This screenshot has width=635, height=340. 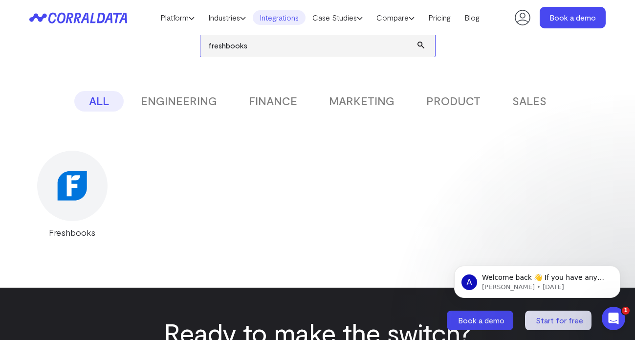 What do you see at coordinates (227, 18) in the screenshot?
I see `a: Industries` at bounding box center [227, 18].